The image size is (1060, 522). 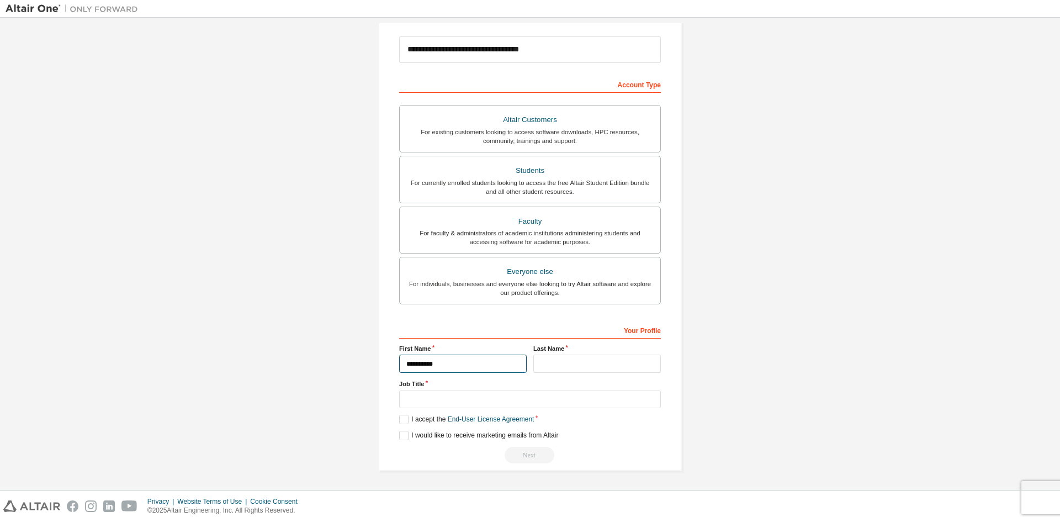 I want to click on img: instagram.svg, so click(x=91, y=506).